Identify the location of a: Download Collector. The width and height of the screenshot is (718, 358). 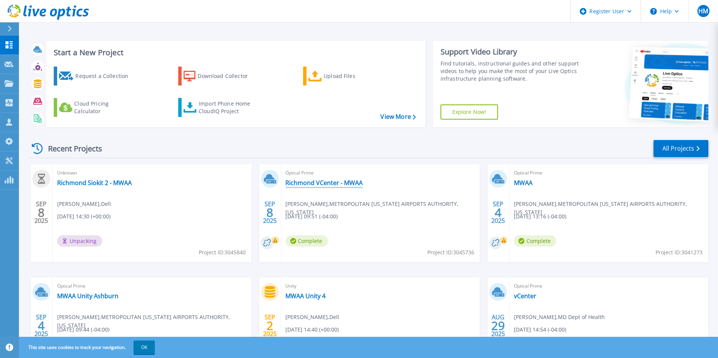
(220, 76).